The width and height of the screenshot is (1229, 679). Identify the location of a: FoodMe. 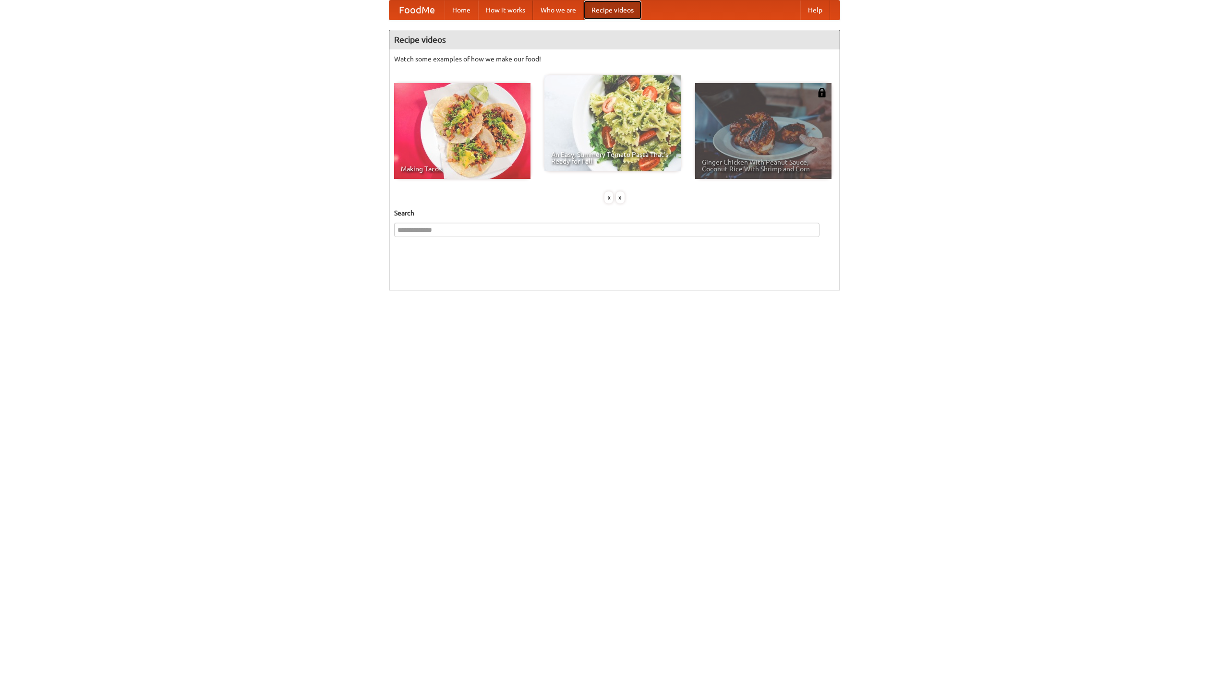
(417, 10).